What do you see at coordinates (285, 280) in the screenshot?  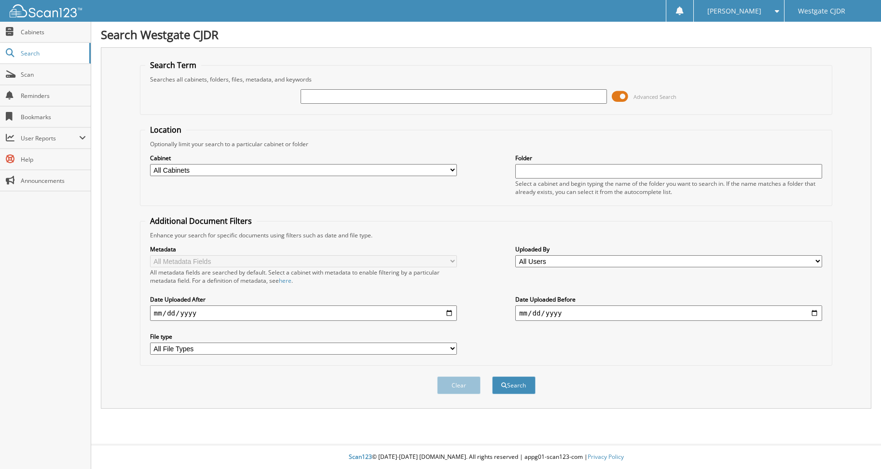 I see `a: here` at bounding box center [285, 280].